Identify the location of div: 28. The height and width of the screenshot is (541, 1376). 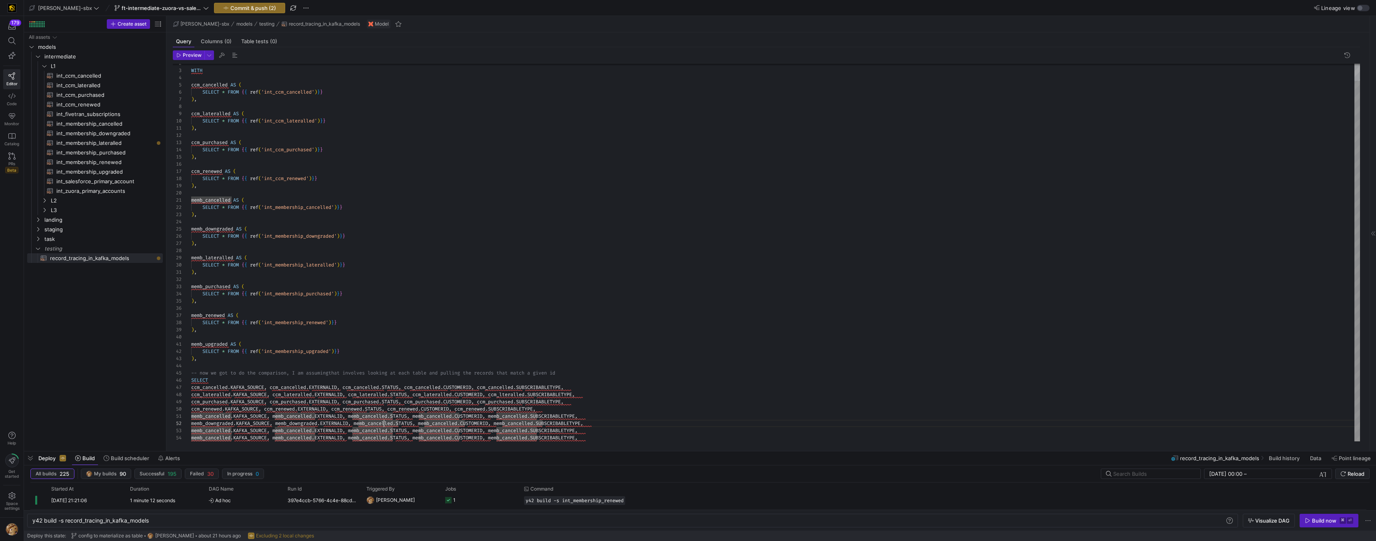
(177, 250).